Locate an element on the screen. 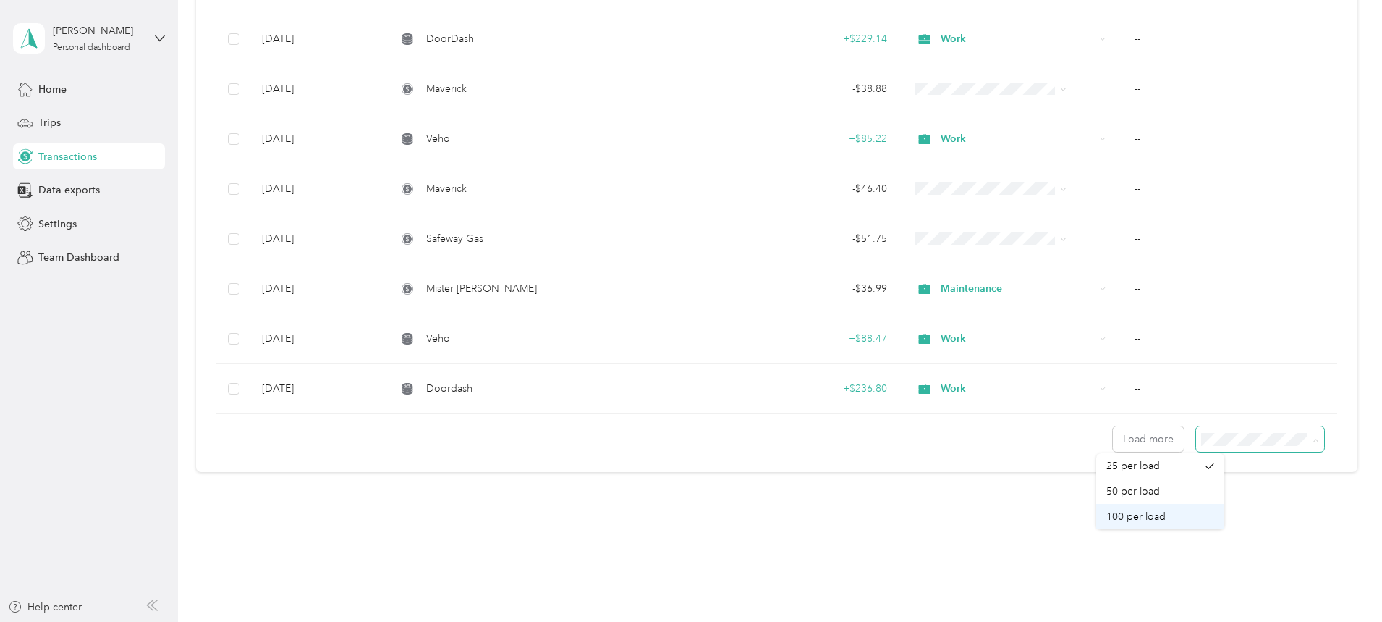  span: 50 per load is located at coordinates (1133, 491).